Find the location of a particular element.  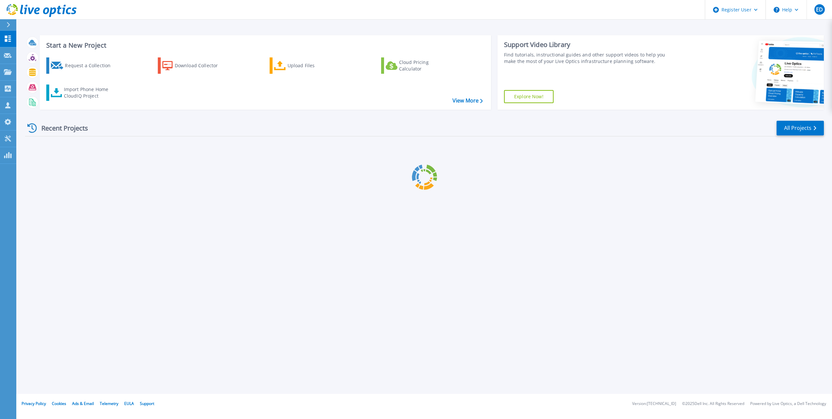

a: Ads & Email is located at coordinates (83, 403).